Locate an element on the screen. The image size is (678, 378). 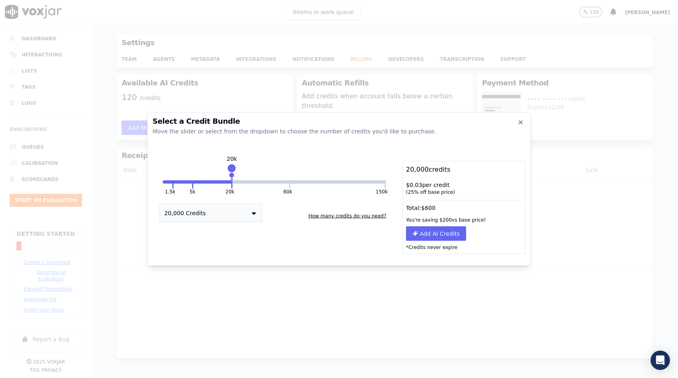
div: Move the slider or select from the dropdown to choose the number of credits you'd like to purchase. is located at coordinates (339, 132).